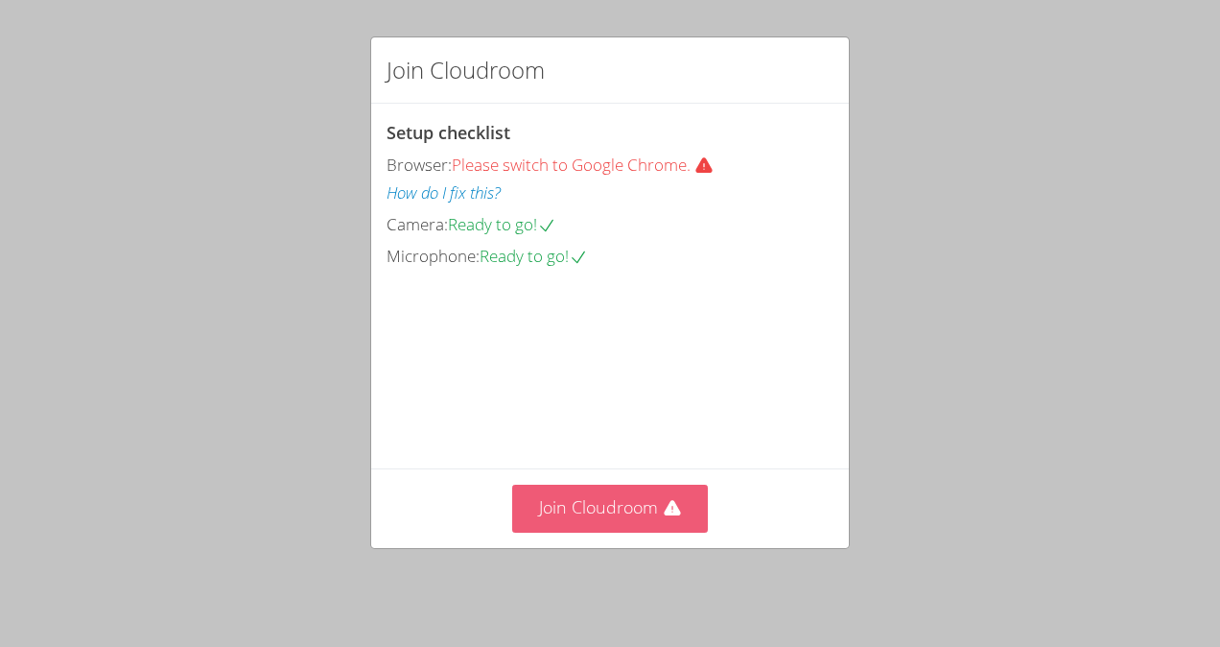 Image resolution: width=1220 pixels, height=647 pixels. What do you see at coordinates (419, 164) in the screenshot?
I see `span: Browser:` at bounding box center [419, 164].